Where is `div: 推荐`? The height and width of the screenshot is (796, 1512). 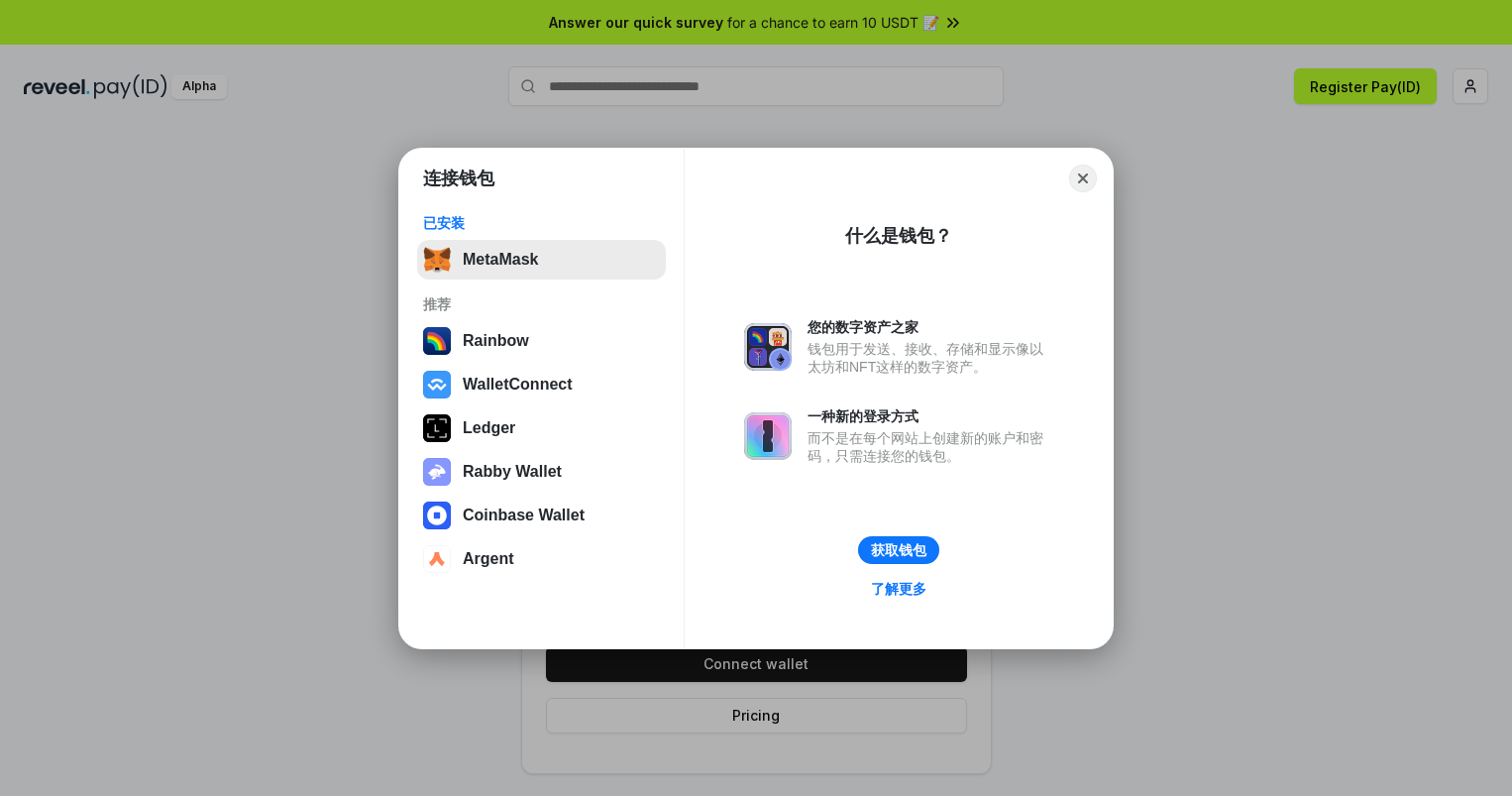 div: 推荐 is located at coordinates (541, 304).